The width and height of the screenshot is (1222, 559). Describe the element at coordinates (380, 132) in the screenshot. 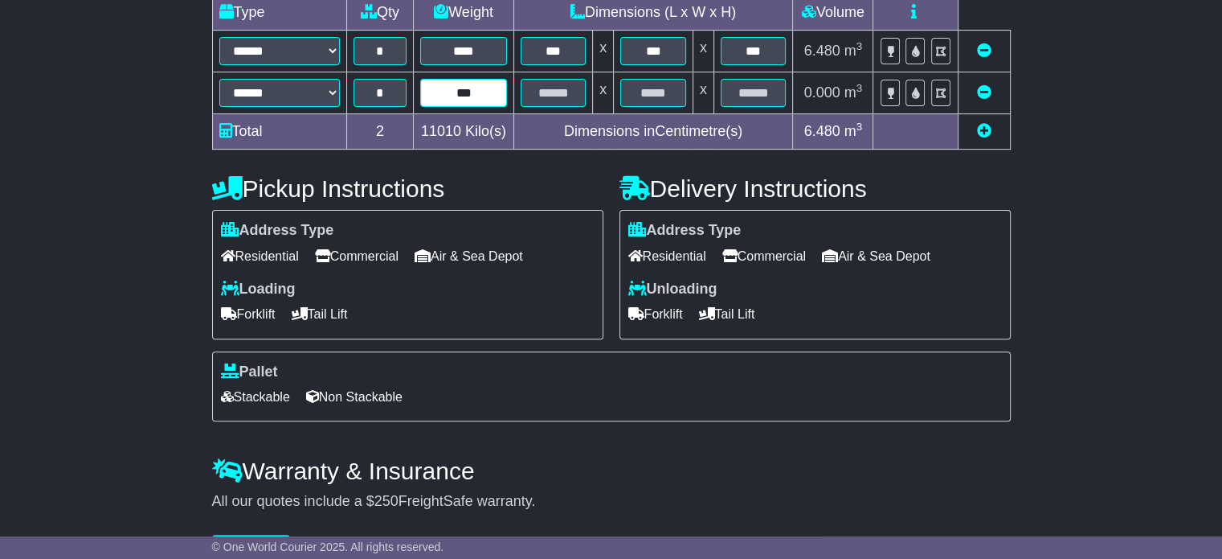

I see `td: 2` at that location.